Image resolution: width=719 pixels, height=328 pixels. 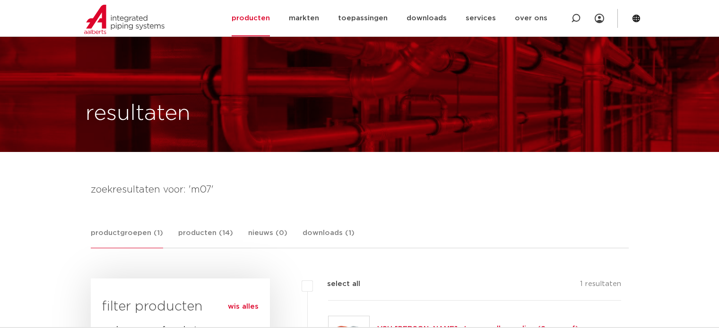 I want to click on h3: filter producten, so click(x=180, y=307).